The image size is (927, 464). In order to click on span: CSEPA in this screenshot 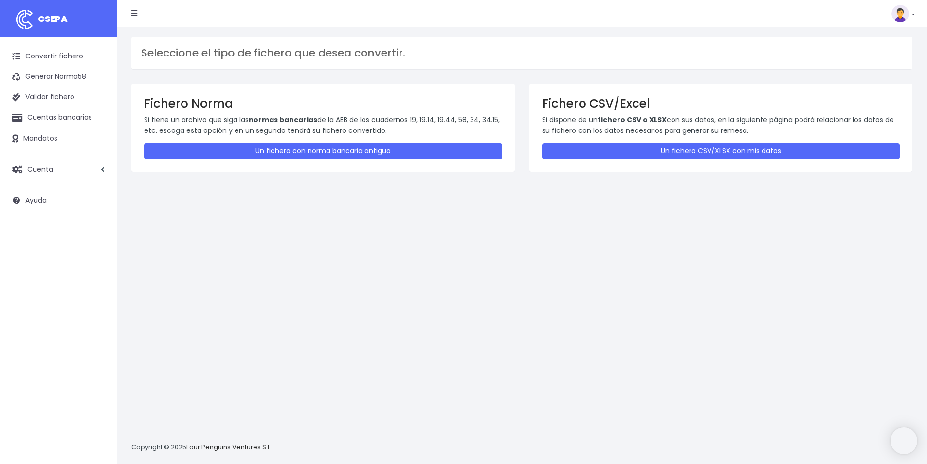, I will do `click(53, 18)`.